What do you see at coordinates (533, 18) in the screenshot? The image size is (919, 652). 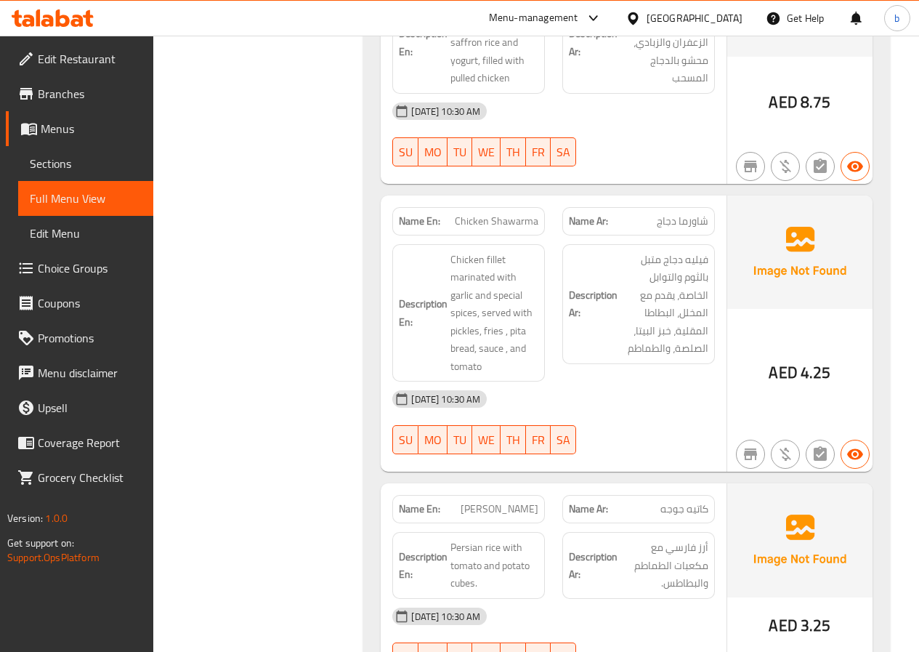 I see `div: Menu-management` at bounding box center [533, 18].